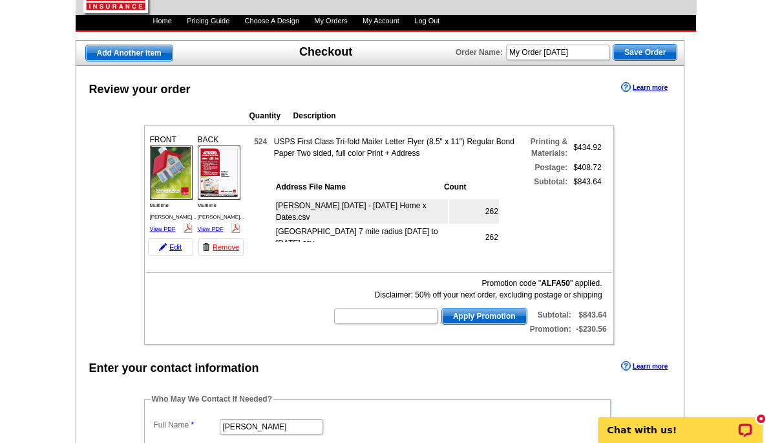 The width and height of the screenshot is (771, 443). I want to click on strong: Printing & Materials:, so click(549, 147).